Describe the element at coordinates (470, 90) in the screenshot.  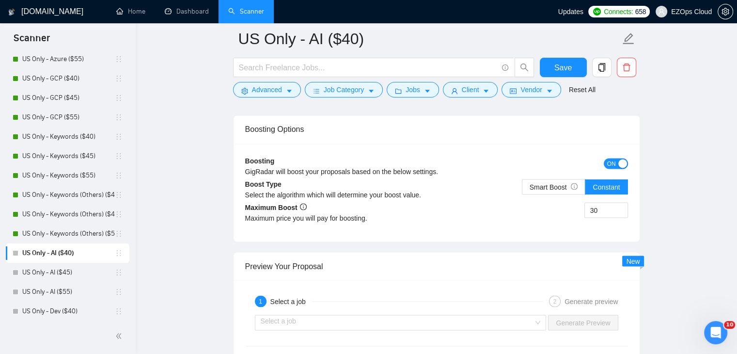
I see `button: userClientcaret-down` at that location.